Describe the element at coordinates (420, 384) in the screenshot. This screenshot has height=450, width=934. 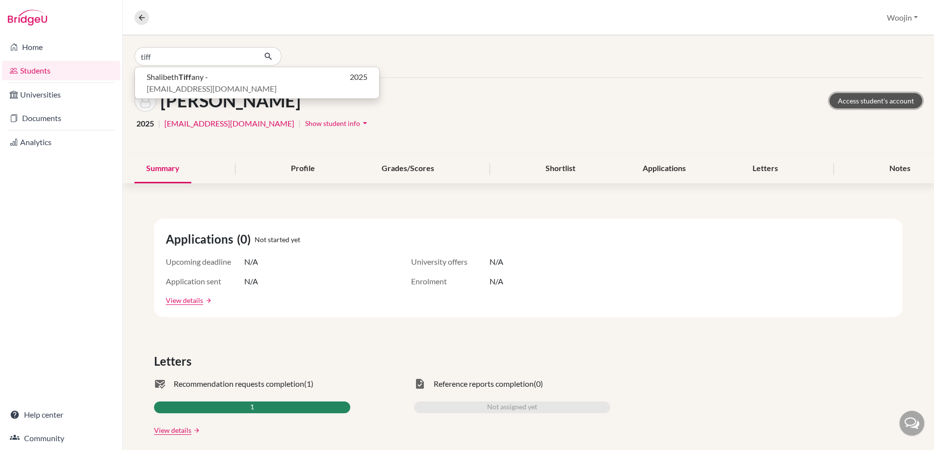
I see `span: task` at that location.